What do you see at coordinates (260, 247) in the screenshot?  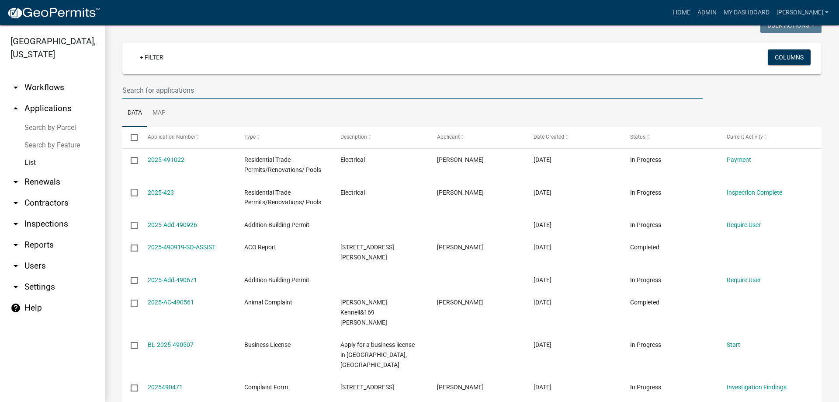 I see `span: ACO Report` at bounding box center [260, 247].